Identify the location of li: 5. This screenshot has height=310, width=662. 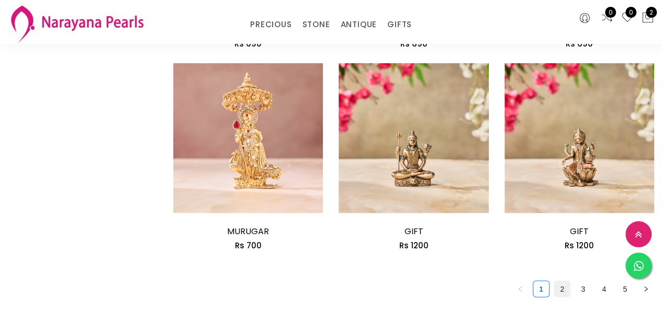
(625, 289).